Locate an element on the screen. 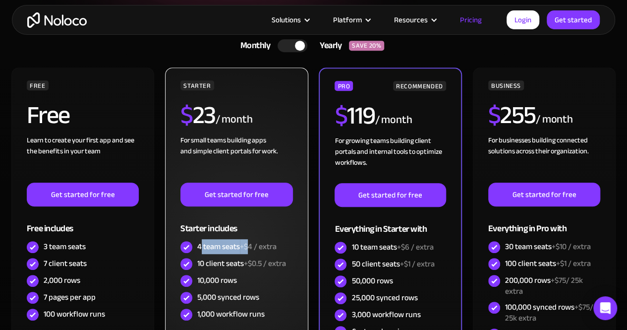  div: 10 team seats is located at coordinates (392, 247).